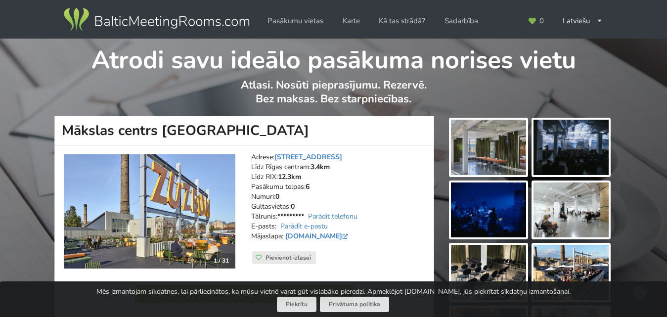 The image size is (667, 317). Describe the element at coordinates (541, 21) in the screenshot. I see `span: 0` at that location.